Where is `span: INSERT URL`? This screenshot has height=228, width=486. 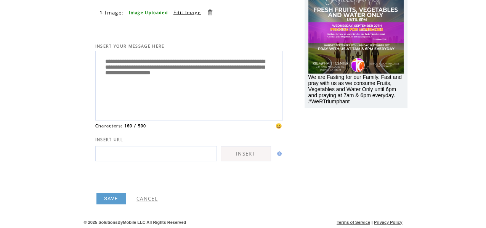 span: INSERT URL is located at coordinates (109, 140).